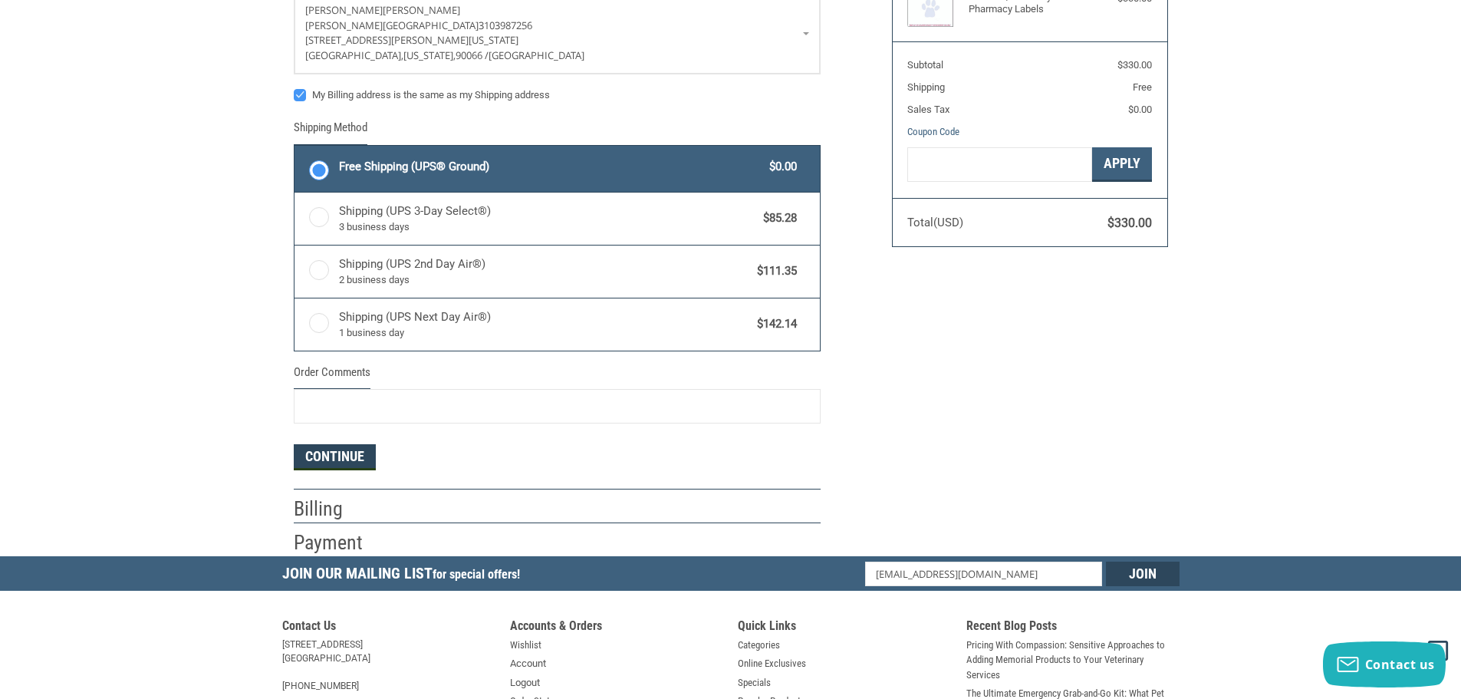  I want to click on button: Contact us, so click(1385, 664).